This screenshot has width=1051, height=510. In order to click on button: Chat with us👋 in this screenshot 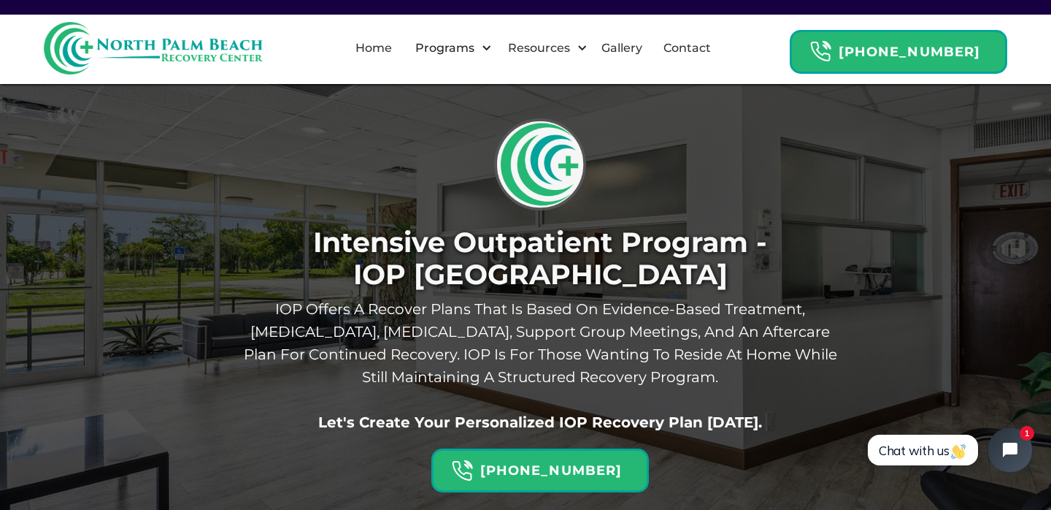, I will do `click(71, 34)`.